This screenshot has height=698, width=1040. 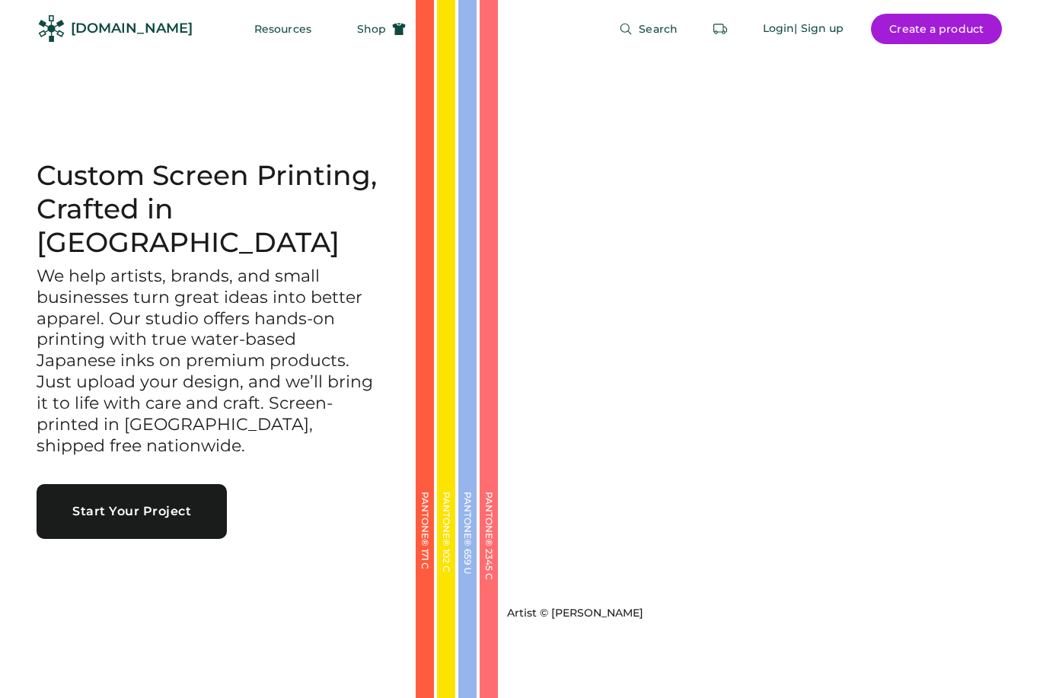 What do you see at coordinates (51, 28) in the screenshot?
I see `img: Rendered Logo - Screens` at bounding box center [51, 28].